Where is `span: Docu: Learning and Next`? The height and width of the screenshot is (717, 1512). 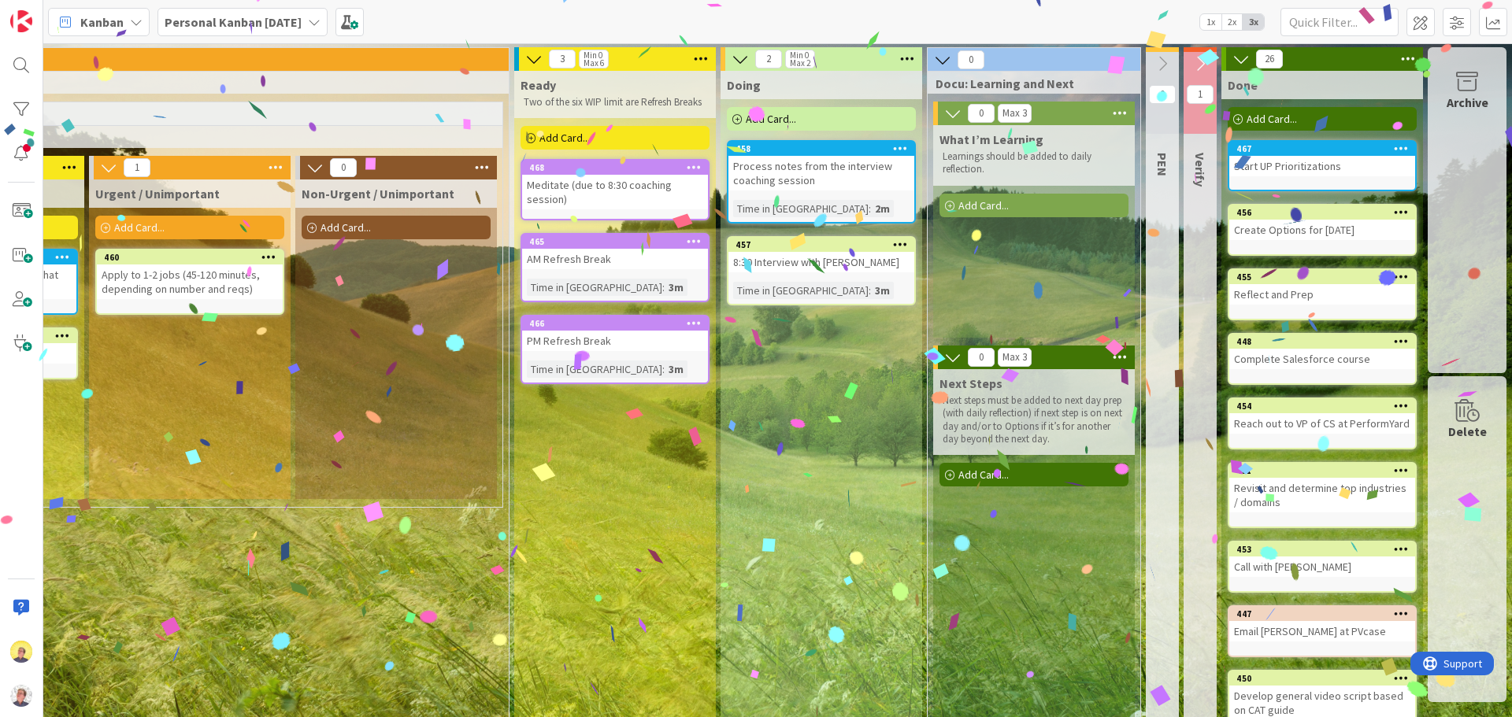 span: Docu: Learning and Next is located at coordinates (1028, 83).